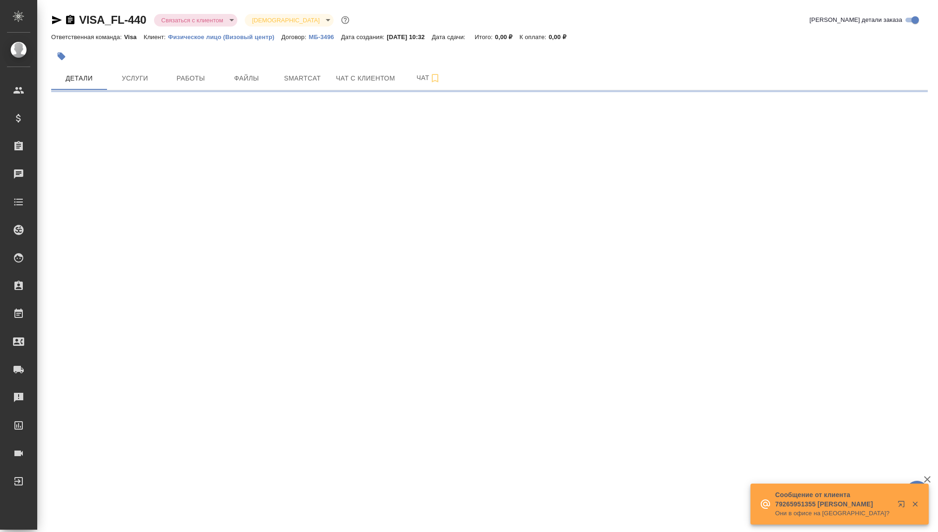  Describe the element at coordinates (903, 506) in the screenshot. I see `button: Открыть в новой вкладке` at that location.